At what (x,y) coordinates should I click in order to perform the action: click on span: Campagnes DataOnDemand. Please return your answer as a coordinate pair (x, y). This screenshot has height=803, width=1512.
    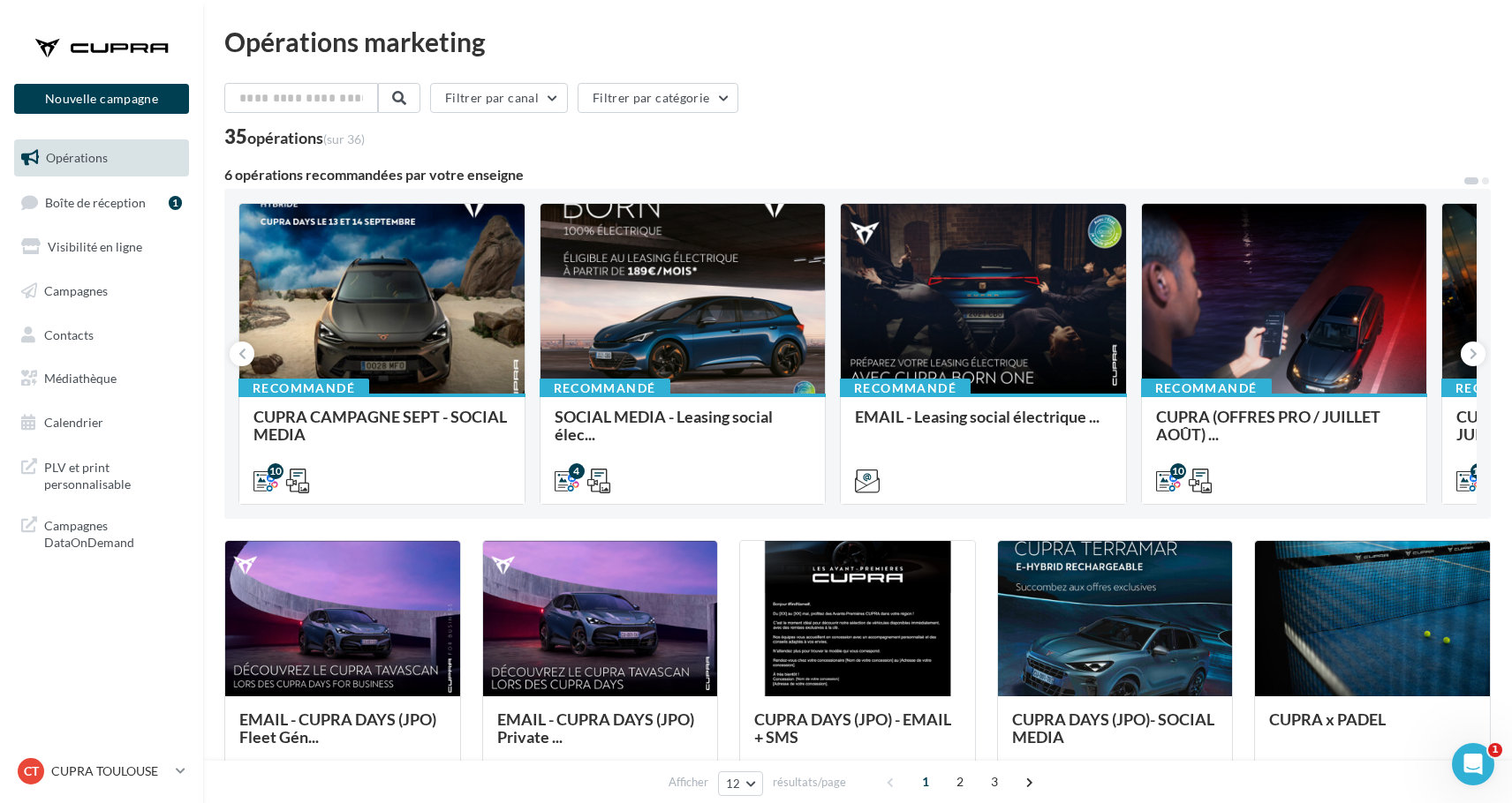
    Looking at the image, I should click on (113, 532).